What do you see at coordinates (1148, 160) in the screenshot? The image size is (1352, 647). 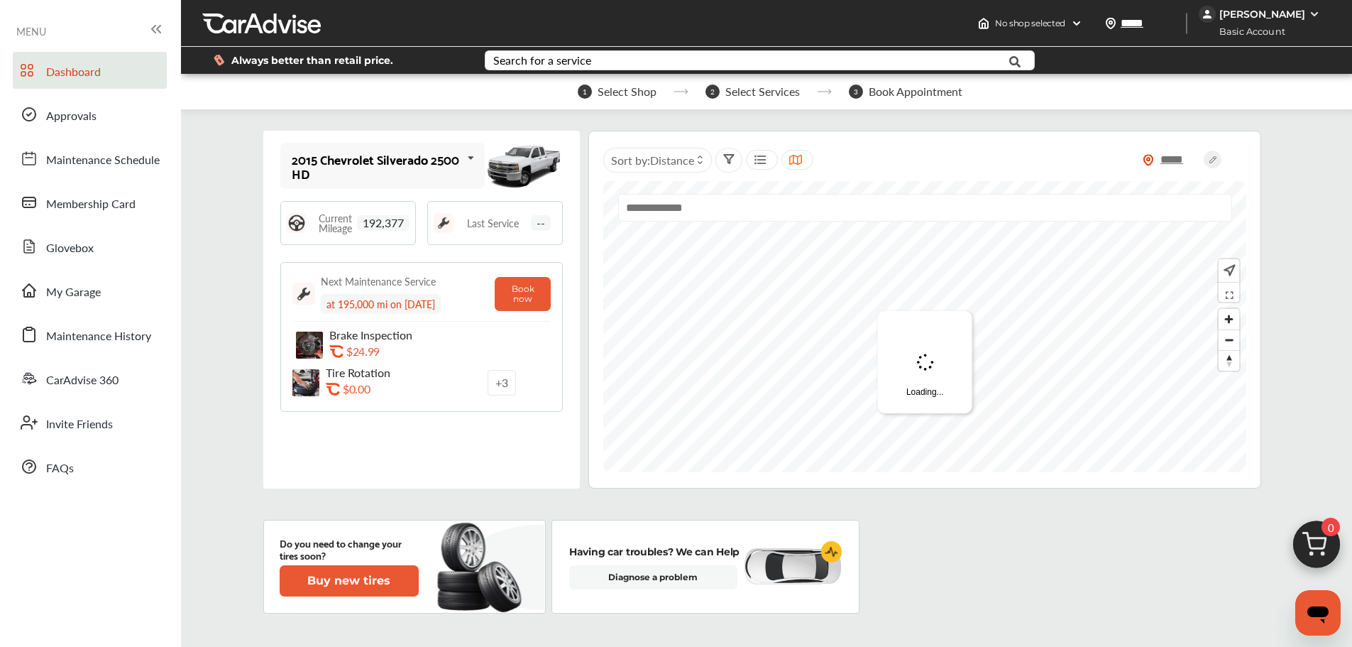 I see `img: location_vector_orange.38f05af8.svg` at bounding box center [1148, 160].